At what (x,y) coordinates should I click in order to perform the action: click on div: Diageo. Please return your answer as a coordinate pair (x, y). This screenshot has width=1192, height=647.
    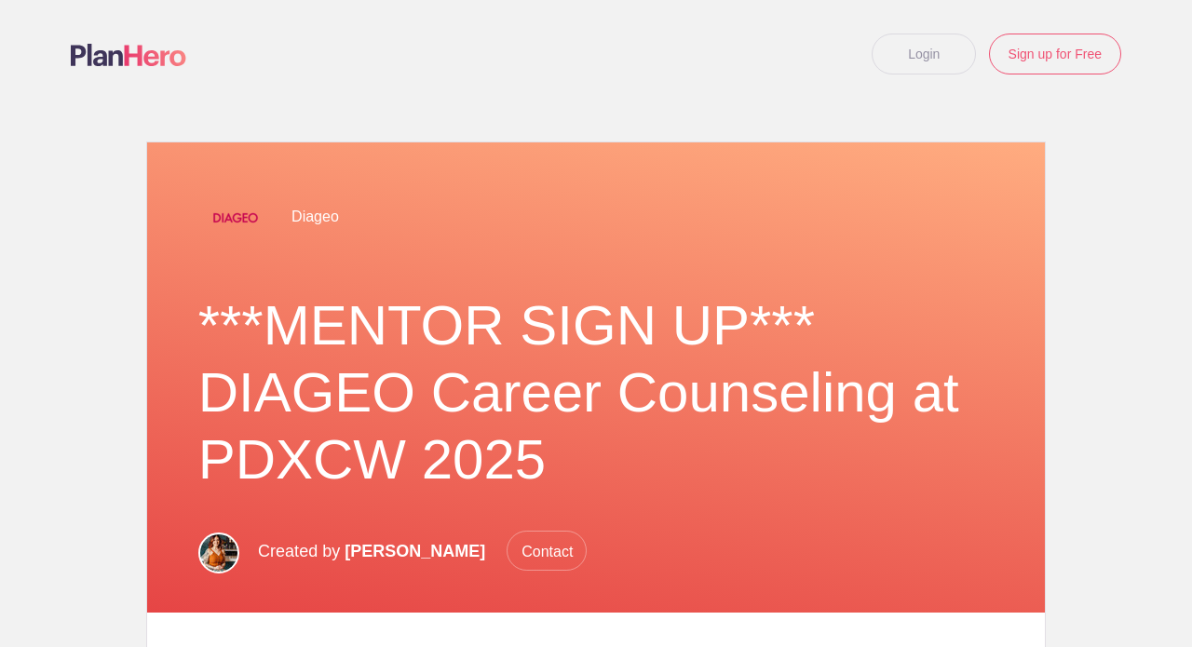
    Looking at the image, I should click on (596, 217).